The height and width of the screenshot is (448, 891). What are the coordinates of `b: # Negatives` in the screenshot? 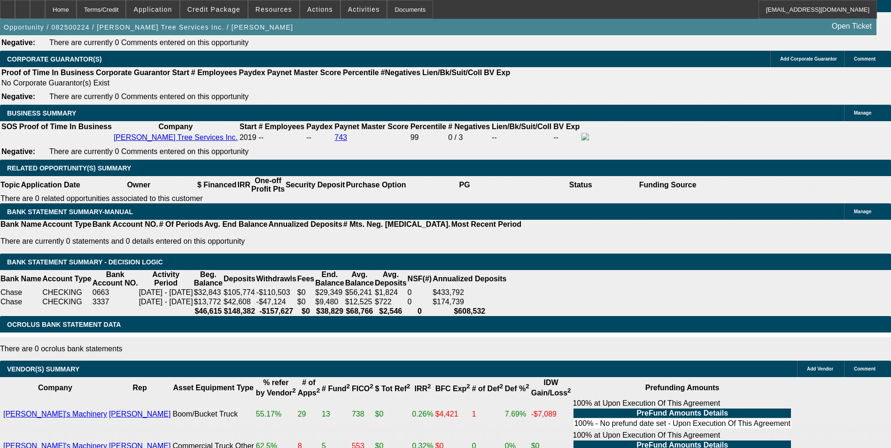 It's located at (469, 126).